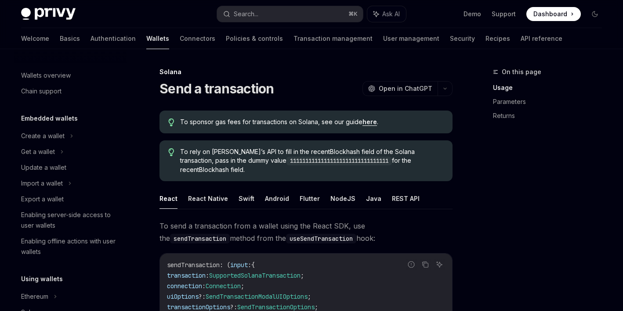 The height and width of the screenshot is (311, 623). What do you see at coordinates (595, 14) in the screenshot?
I see `button: Toggle dark mode` at bounding box center [595, 14].